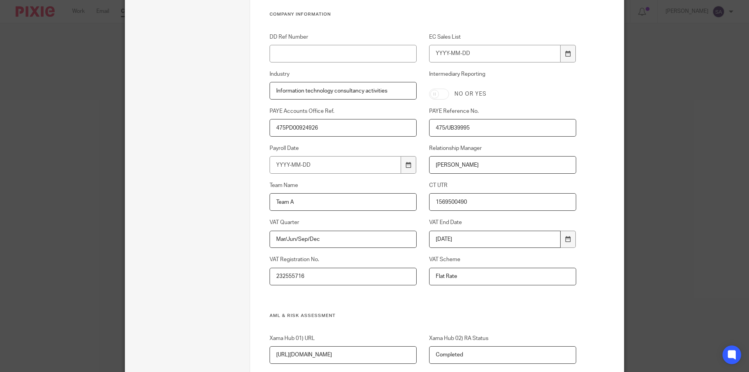  Describe the element at coordinates (343, 338) in the screenshot. I see `label: Xama Hub 01) URL` at that location.